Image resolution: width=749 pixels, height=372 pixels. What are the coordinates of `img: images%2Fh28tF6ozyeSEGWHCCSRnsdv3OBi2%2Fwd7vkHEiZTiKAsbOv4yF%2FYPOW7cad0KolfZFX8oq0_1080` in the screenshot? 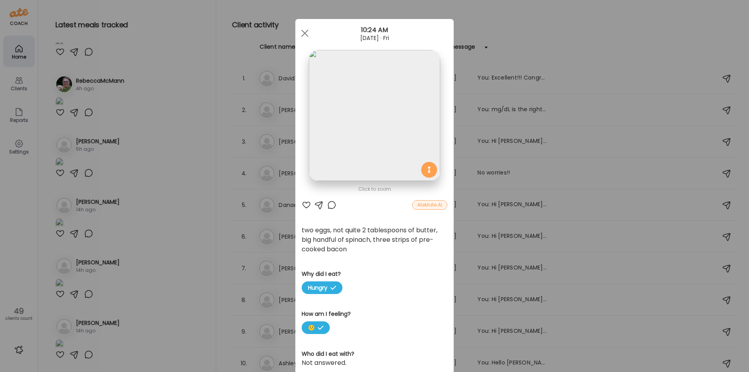 It's located at (374, 115).